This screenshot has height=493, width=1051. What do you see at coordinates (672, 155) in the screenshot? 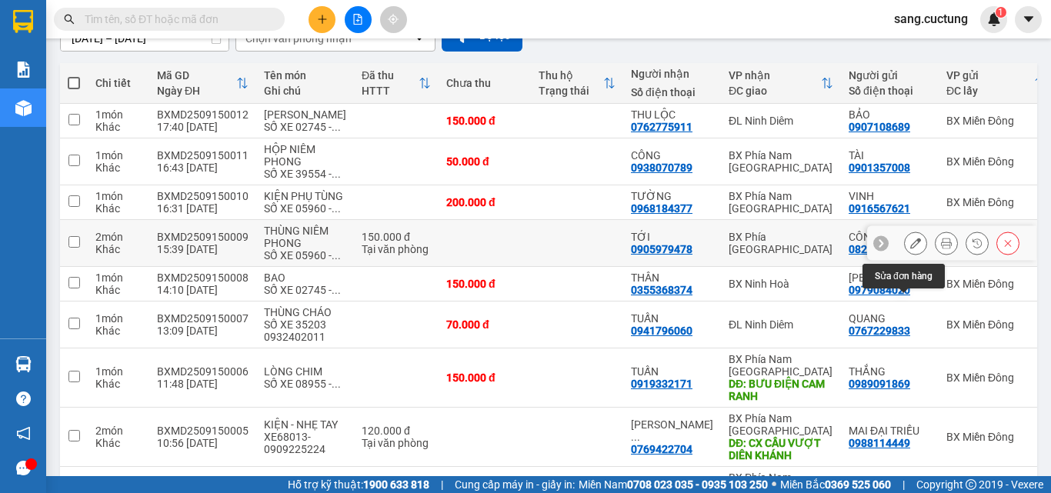
I see `div: CÔNG` at bounding box center [672, 155].